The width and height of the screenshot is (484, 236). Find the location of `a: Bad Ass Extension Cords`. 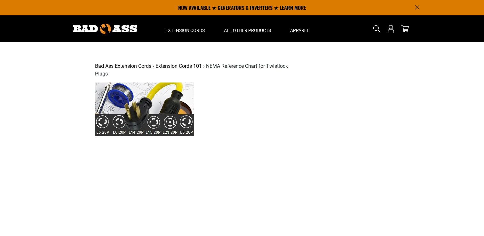

a: Bad Ass Extension Cords is located at coordinates (123, 66).